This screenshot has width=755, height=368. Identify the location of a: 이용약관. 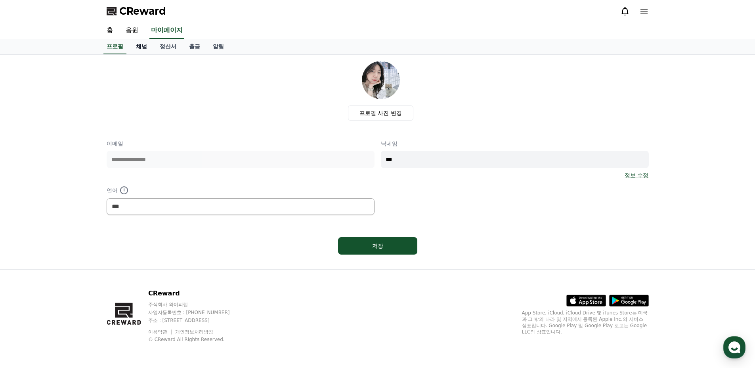
(160, 332).